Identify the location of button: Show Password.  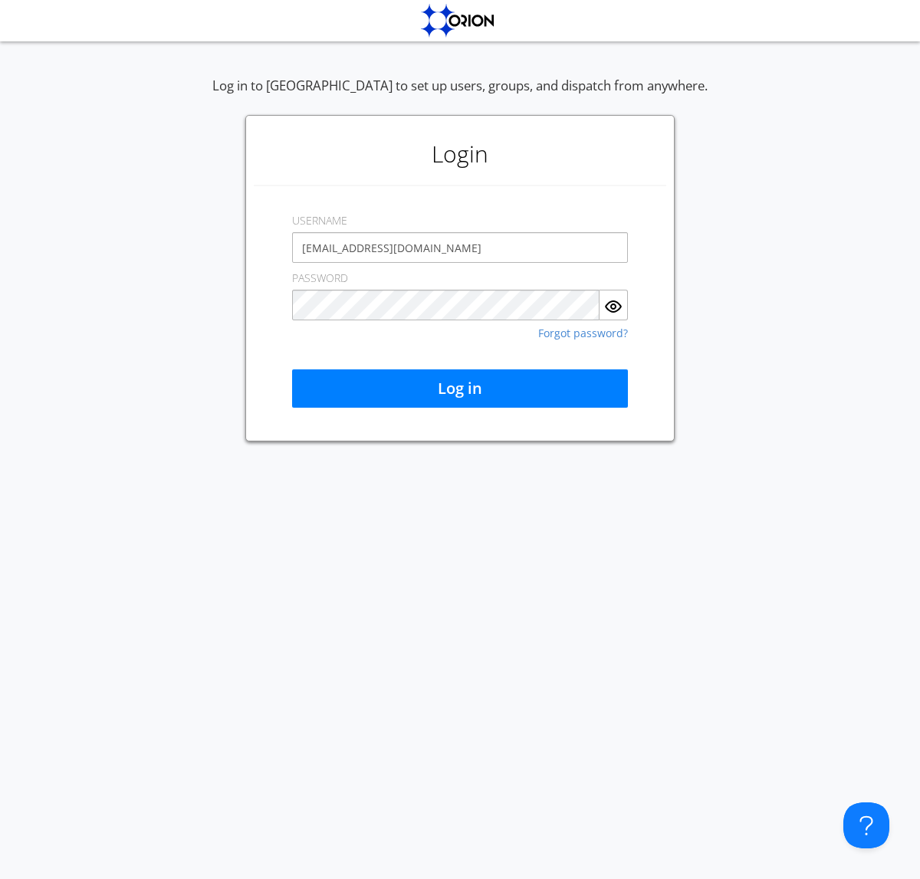
(613, 305).